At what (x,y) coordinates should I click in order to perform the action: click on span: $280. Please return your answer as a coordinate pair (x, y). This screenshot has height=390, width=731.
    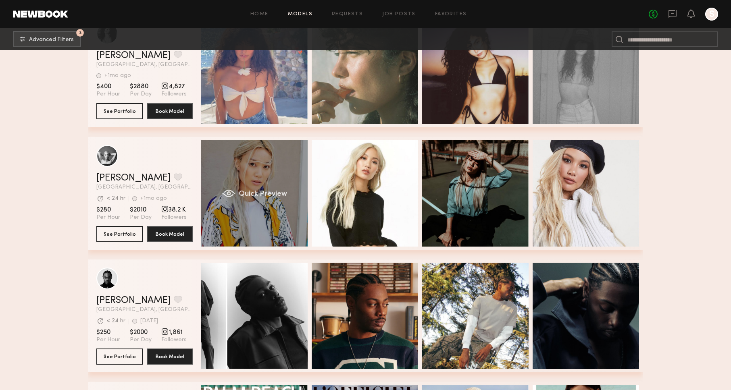
    Looking at the image, I should click on (108, 210).